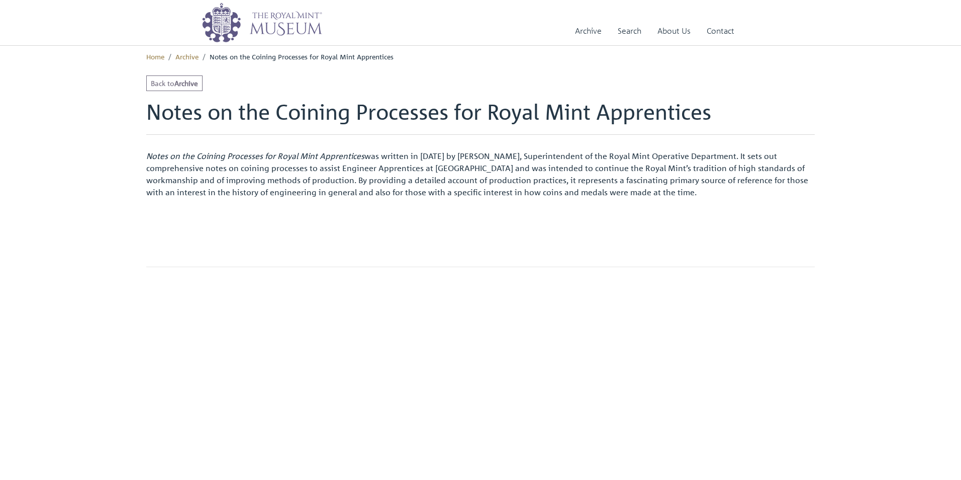 The height and width of the screenshot is (480, 961). I want to click on img: logo_wide.png, so click(262, 23).